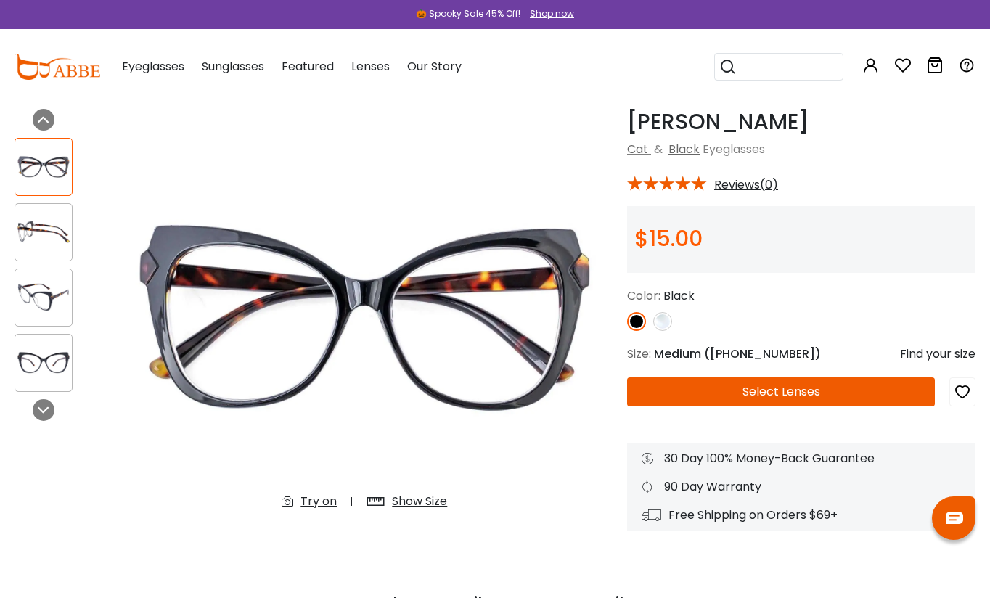 This screenshot has height=598, width=990. What do you see at coordinates (468, 14) in the screenshot?
I see `div: 🎃 Spooky Sale 45% Off!` at bounding box center [468, 14].